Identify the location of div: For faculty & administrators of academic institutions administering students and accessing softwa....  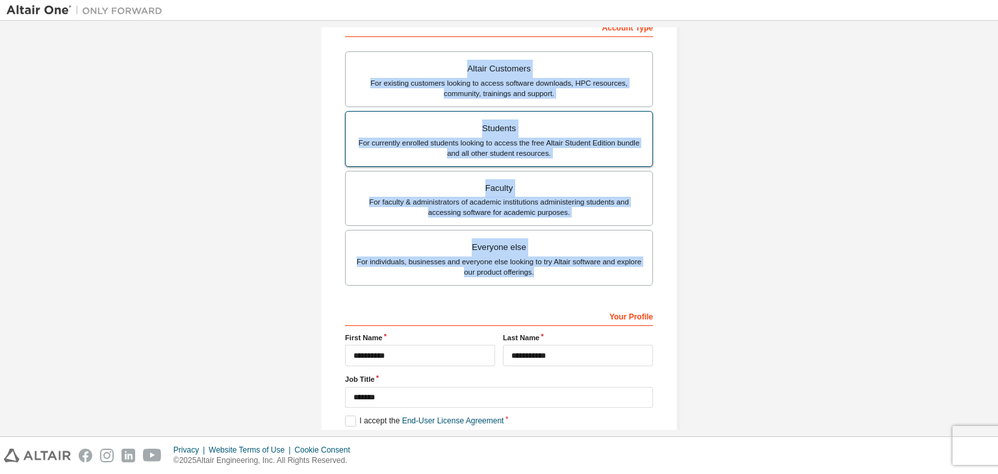
(499, 207).